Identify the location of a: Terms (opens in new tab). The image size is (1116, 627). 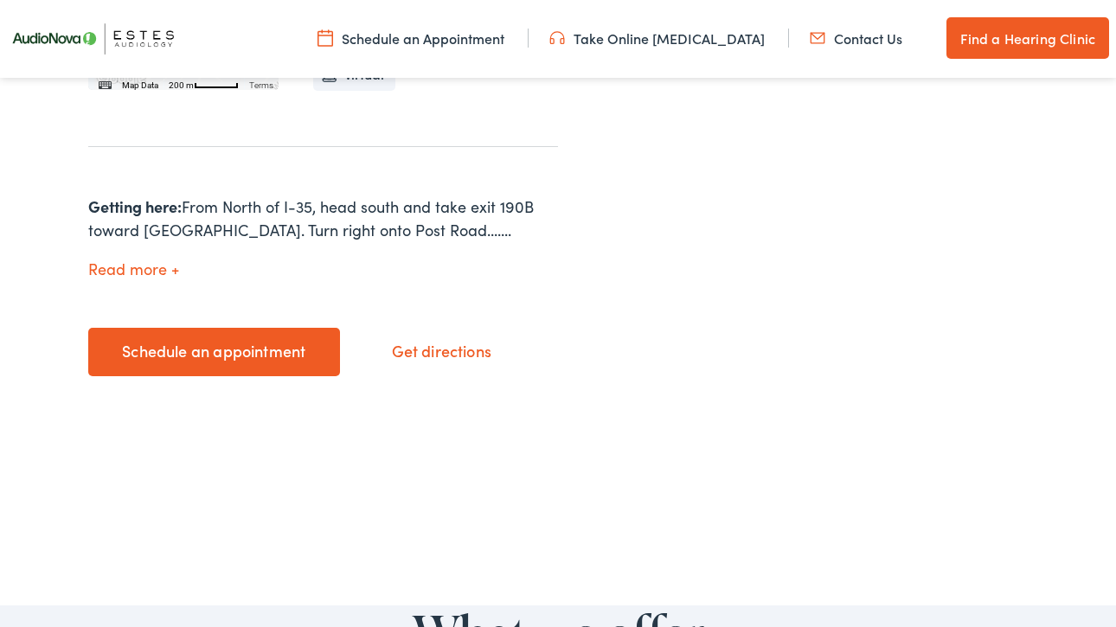
(261, 85).